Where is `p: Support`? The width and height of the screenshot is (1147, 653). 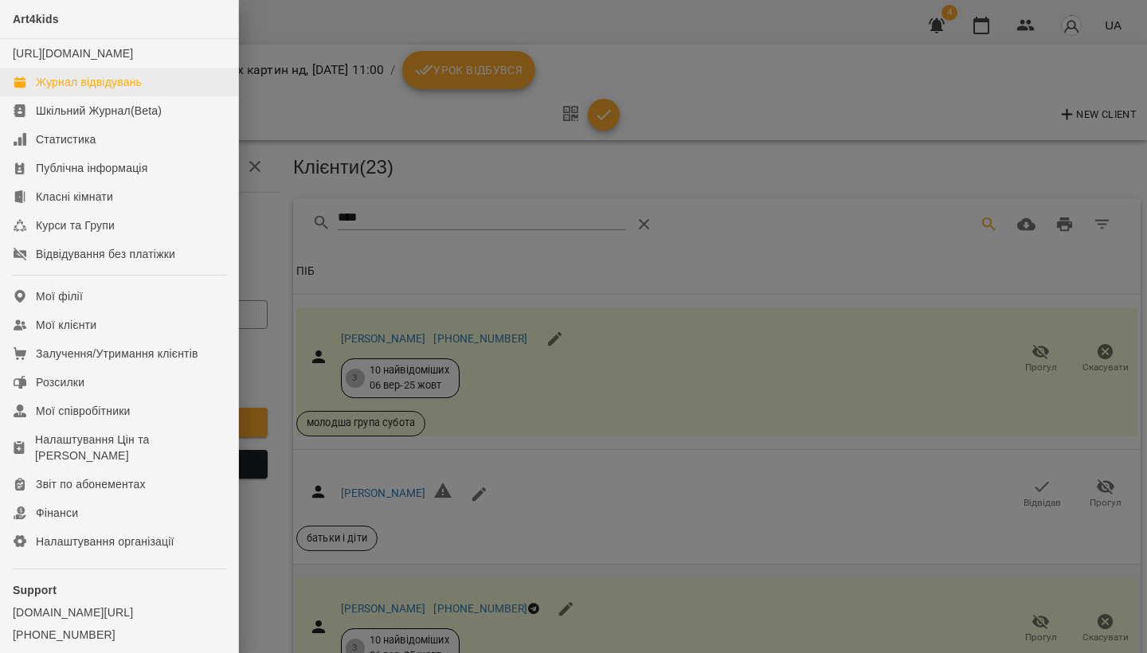
p: Support is located at coordinates (119, 590).